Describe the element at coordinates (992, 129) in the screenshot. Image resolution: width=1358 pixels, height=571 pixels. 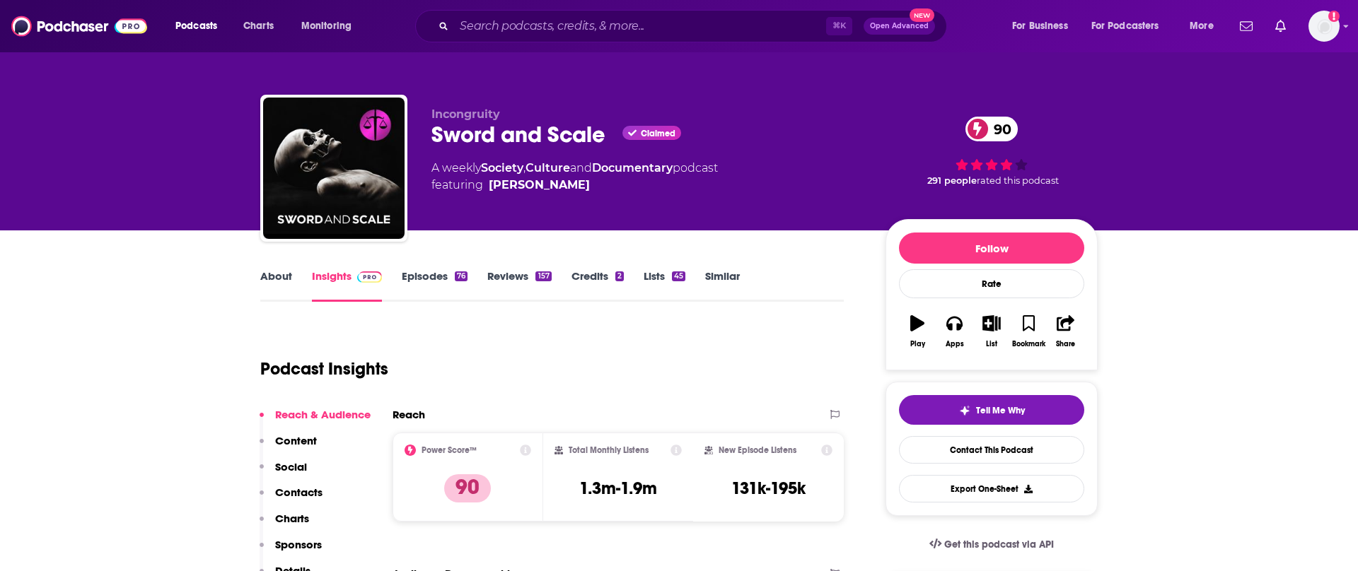
I see `a: 90` at that location.